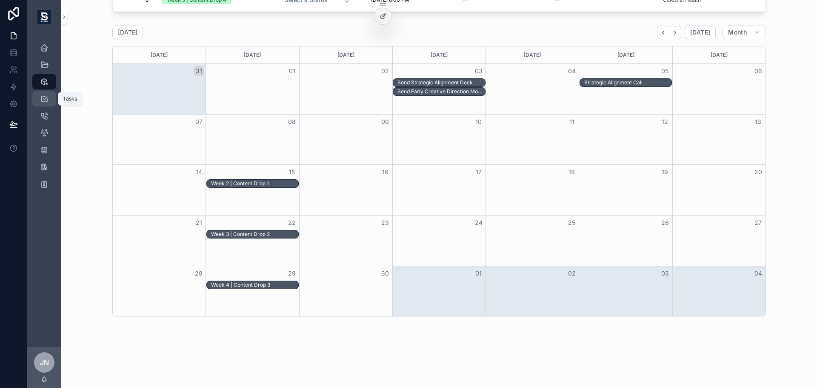  Describe the element at coordinates (254, 234) in the screenshot. I see `div: Week 3 | Content Drop 2` at that location.